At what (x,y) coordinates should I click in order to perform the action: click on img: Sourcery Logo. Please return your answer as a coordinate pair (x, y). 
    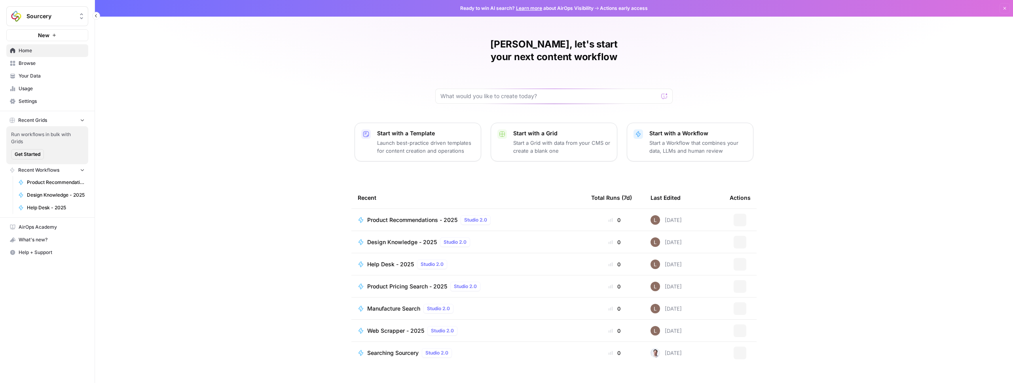
    Looking at the image, I should click on (16, 16).